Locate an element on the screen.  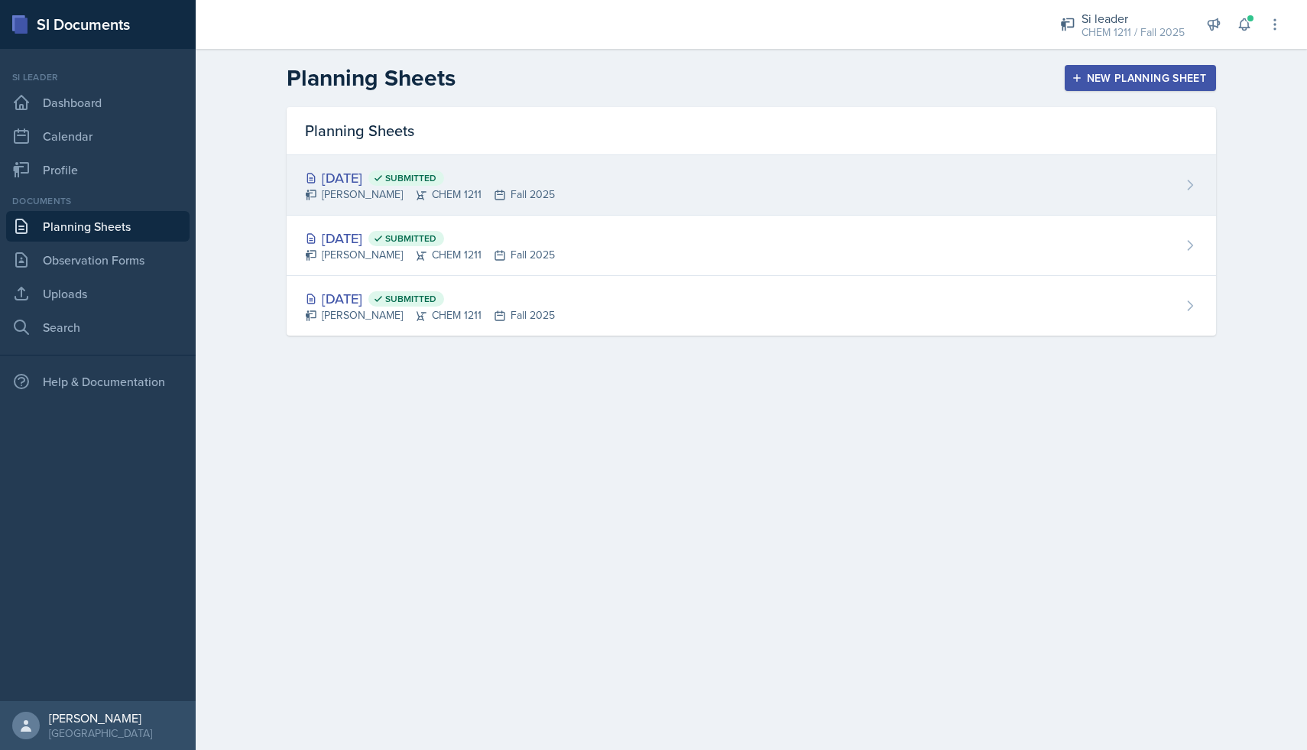
a: Uploads is located at coordinates (98, 294).